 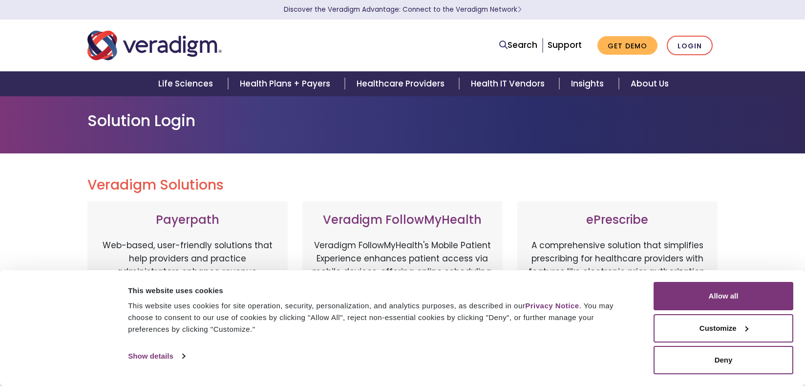 I want to click on a: Healthcare Providers, so click(x=402, y=83).